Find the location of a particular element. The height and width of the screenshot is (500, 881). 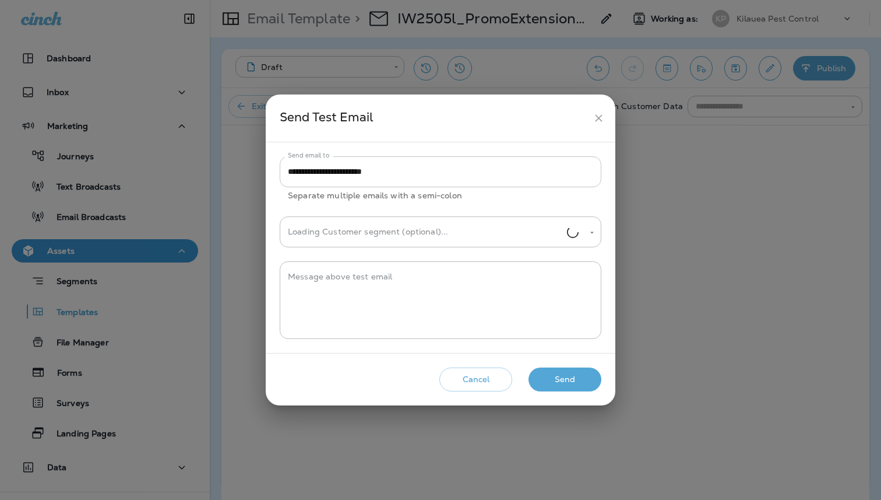

div: Send Test Email is located at coordinates (434, 118).